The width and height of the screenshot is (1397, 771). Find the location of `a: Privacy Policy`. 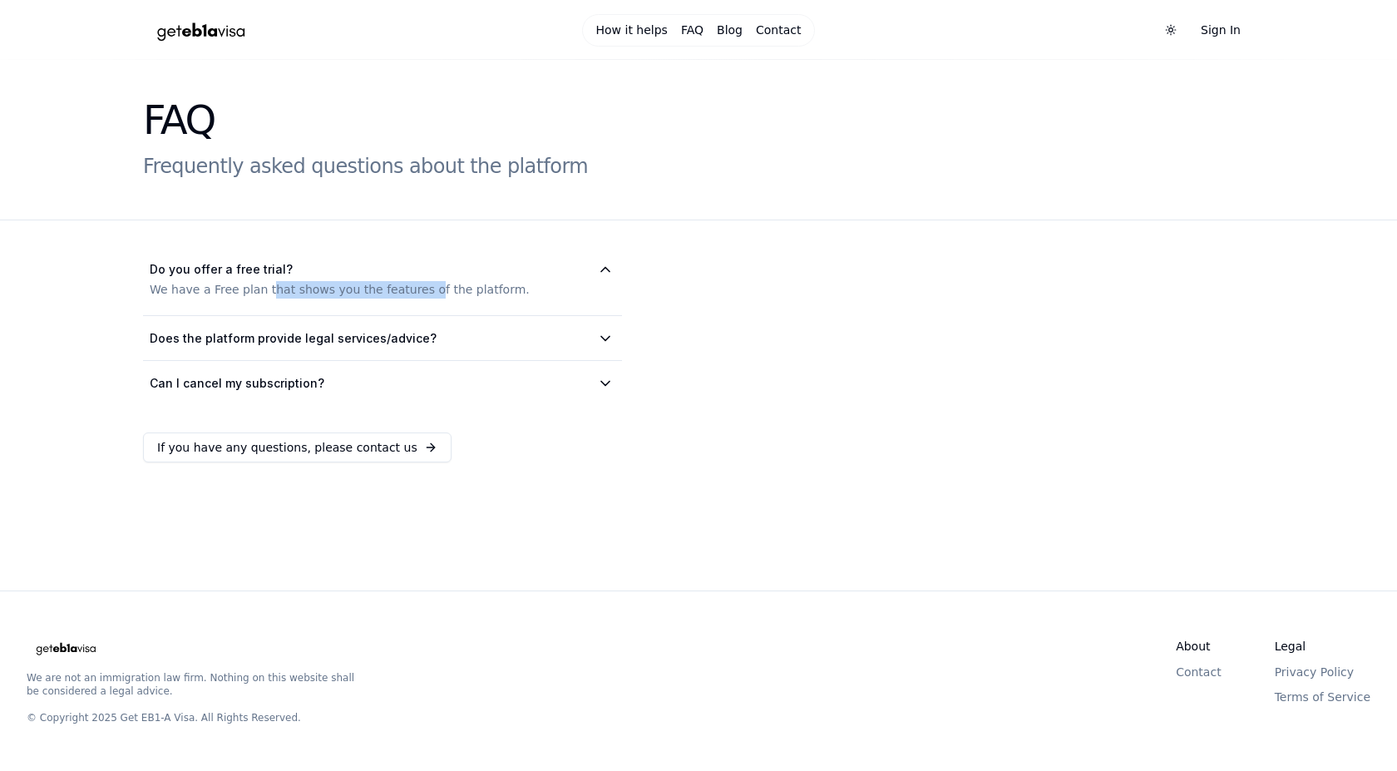

a: Privacy Policy is located at coordinates (1314, 672).